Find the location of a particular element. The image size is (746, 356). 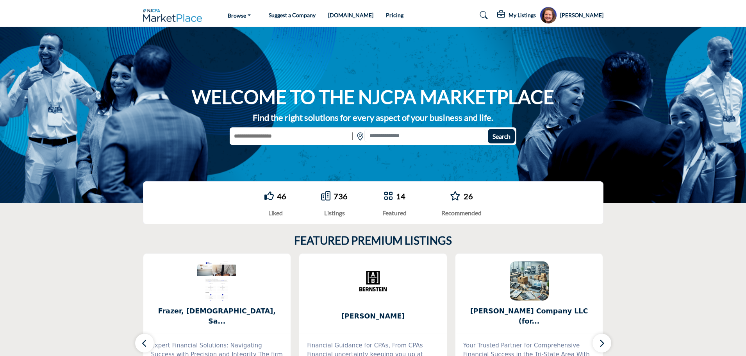

h2: FEATURED PREMIUM LISTINGS is located at coordinates (373, 240).